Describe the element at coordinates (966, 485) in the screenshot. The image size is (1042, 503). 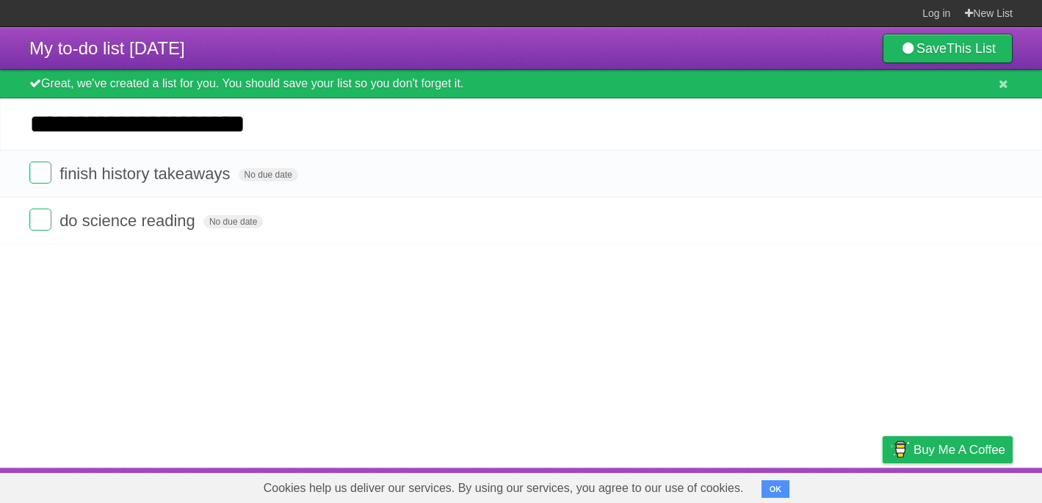
I see `a: Suggest a feature` at that location.